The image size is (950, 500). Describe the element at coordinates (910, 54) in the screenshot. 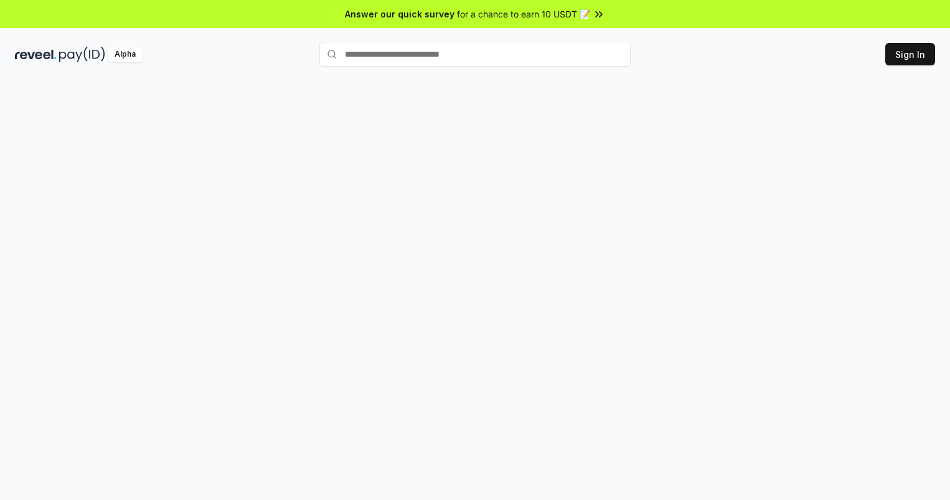

I see `button: Sign In` at that location.